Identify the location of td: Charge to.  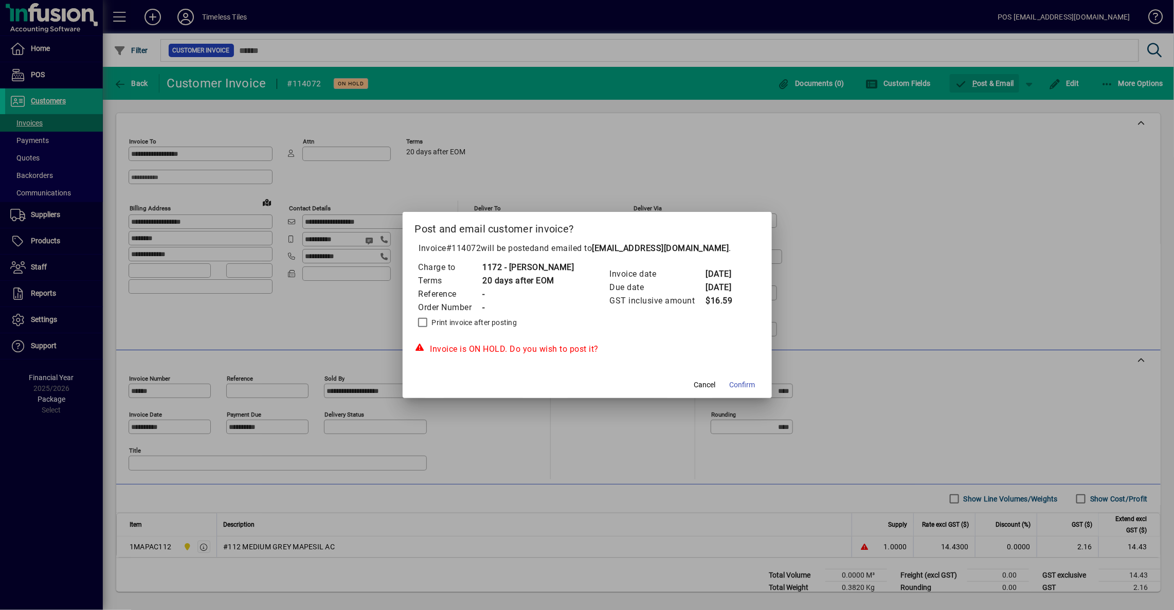
(450, 267).